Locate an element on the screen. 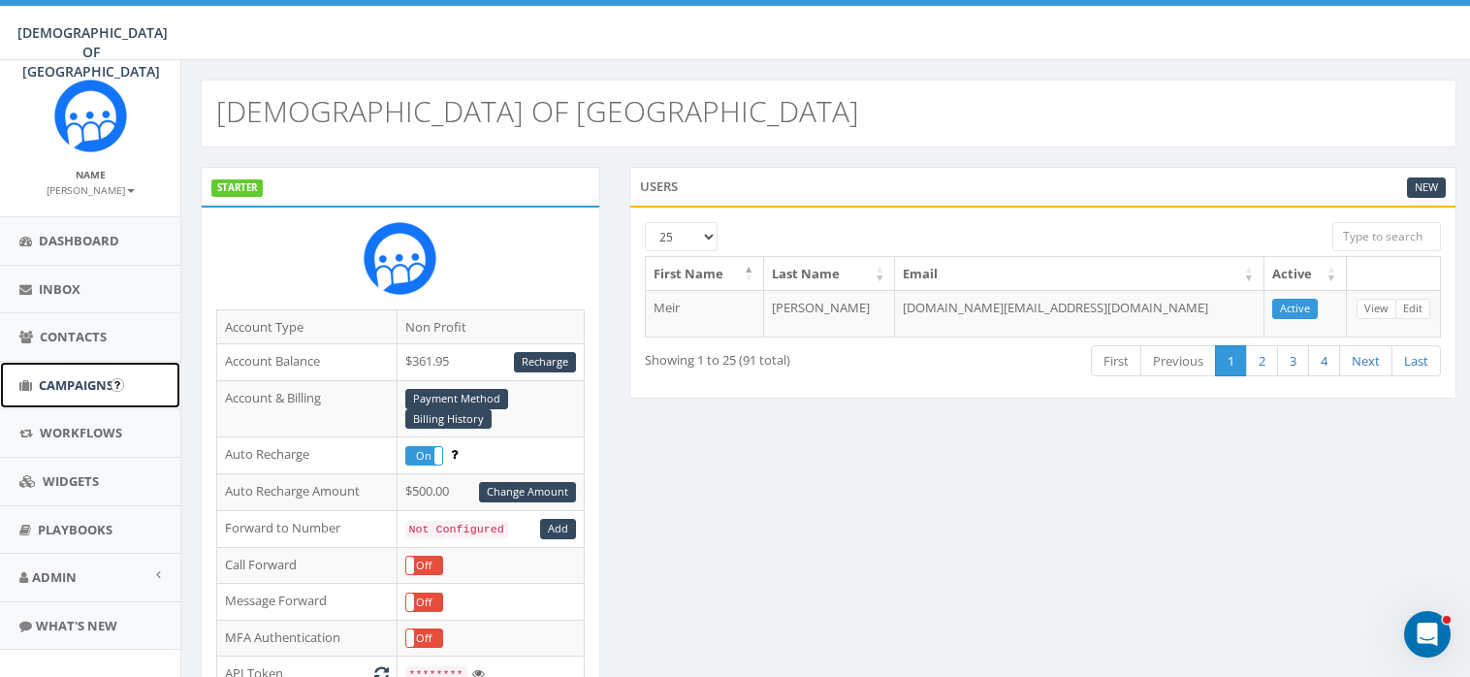  td: MFA Authentication is located at coordinates (307, 638).